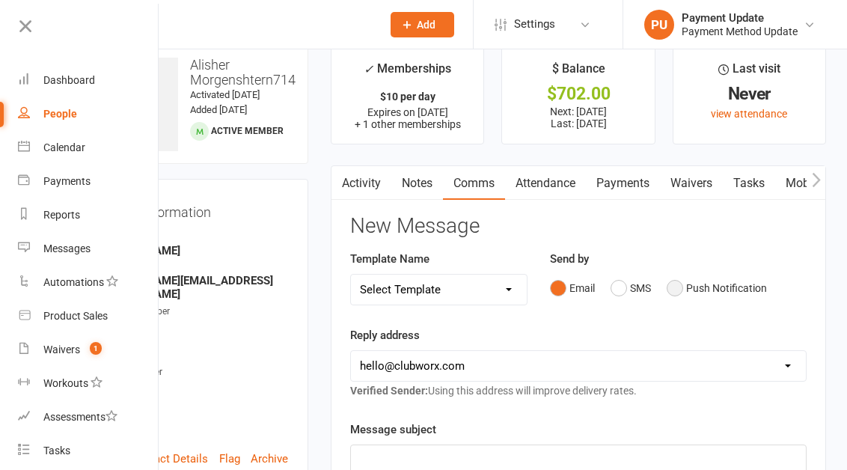  I want to click on a: view attendance, so click(749, 114).